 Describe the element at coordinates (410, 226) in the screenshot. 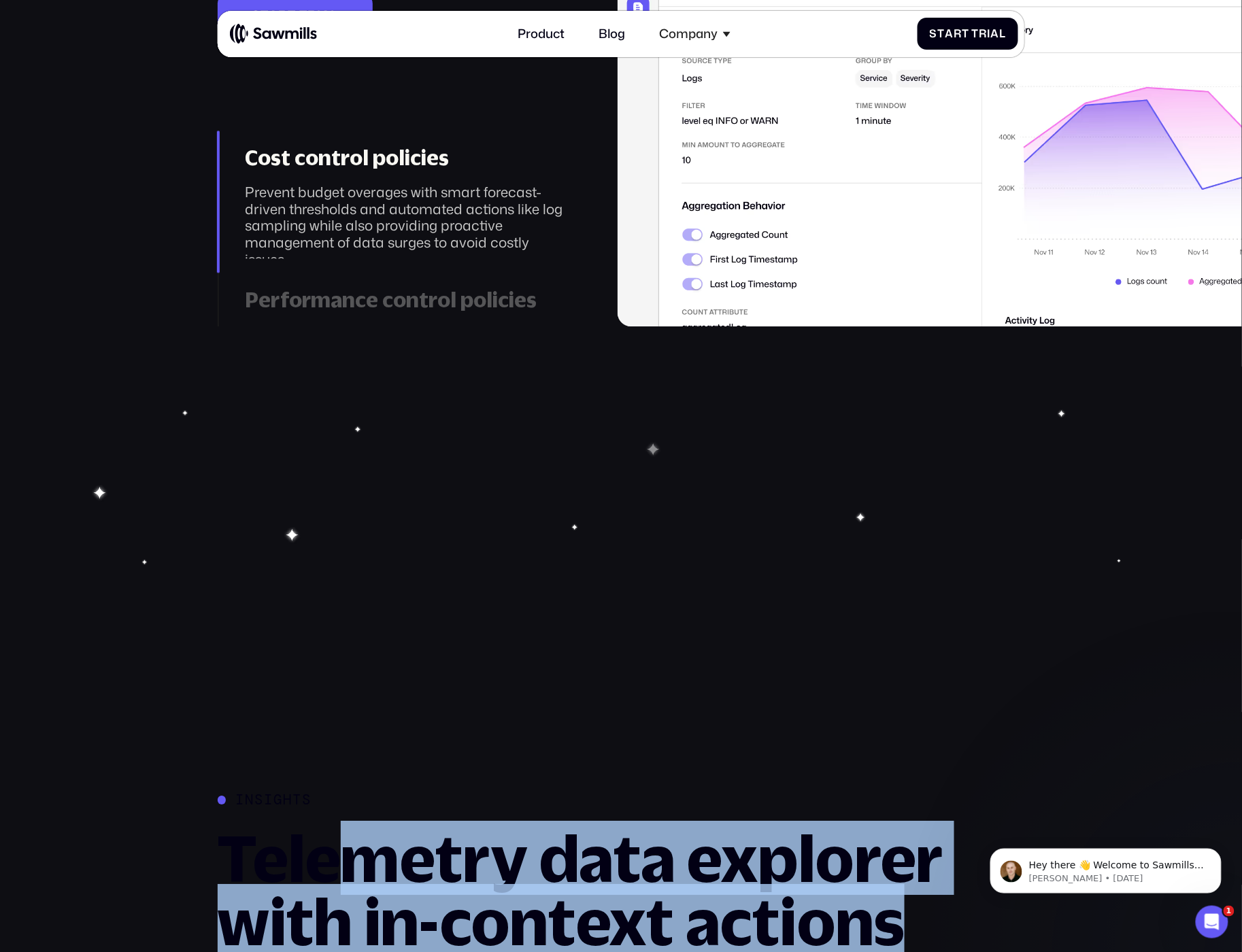

I see `div: Prevent budget overages with smart forecast-driven thresholds and automated actions like log samp...` at that location.